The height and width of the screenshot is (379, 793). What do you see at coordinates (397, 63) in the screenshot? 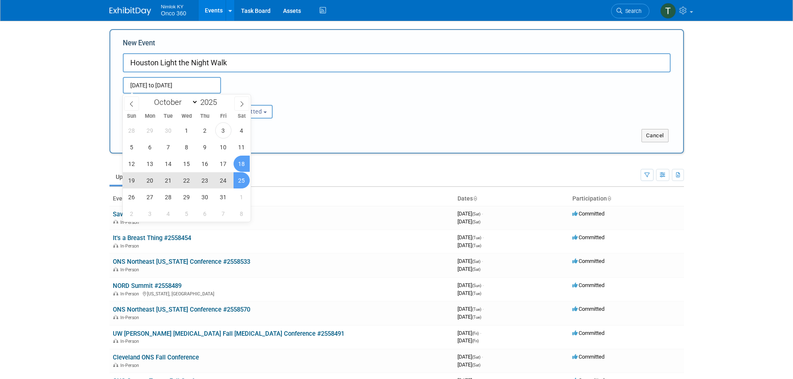
I see `input: Name of Trade Show / Conference` at bounding box center [397, 63].